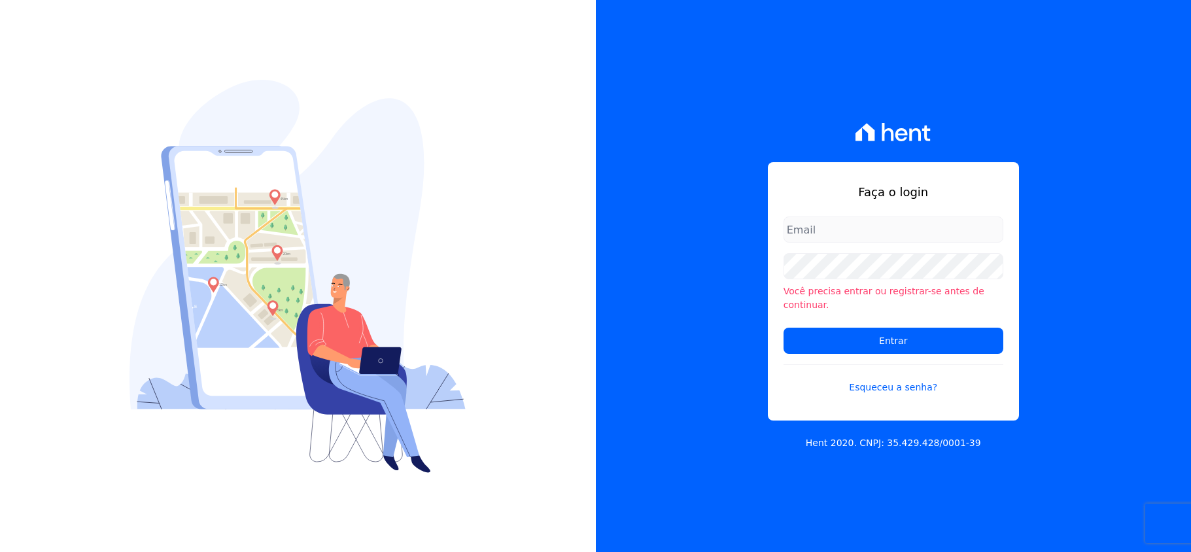 The height and width of the screenshot is (552, 1191). I want to click on p: Hent 2020. CNPJ: 35.429.428/0001-39, so click(894, 443).